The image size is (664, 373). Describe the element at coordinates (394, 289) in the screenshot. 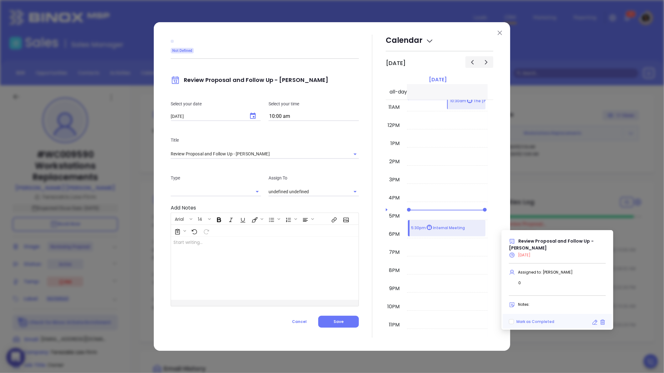

I see `div: 9pm` at that location.